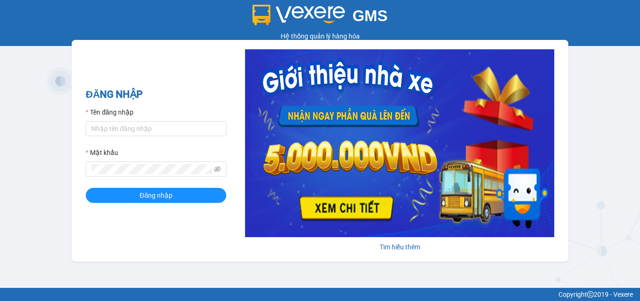 This screenshot has width=640, height=301. What do you see at coordinates (110, 112) in the screenshot?
I see `label: Tên đăng nhập` at bounding box center [110, 112].